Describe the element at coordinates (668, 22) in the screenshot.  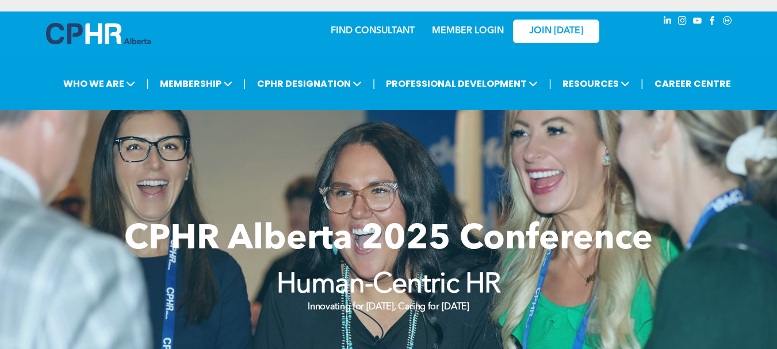
I see `a: linkedin` at that location.